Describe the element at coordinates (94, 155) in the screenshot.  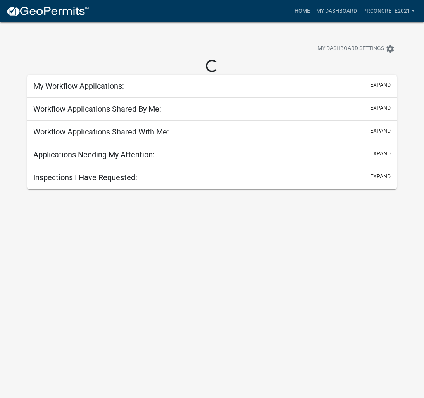
I see `h5: Applications Needing My Attention:` at that location.